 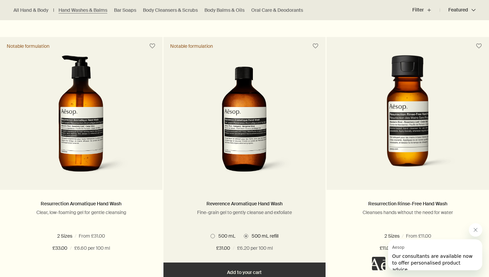 I want to click on div: Aesop says "Our consultants are available now to offer personalised product advice.". Open messag..., so click(x=427, y=247).